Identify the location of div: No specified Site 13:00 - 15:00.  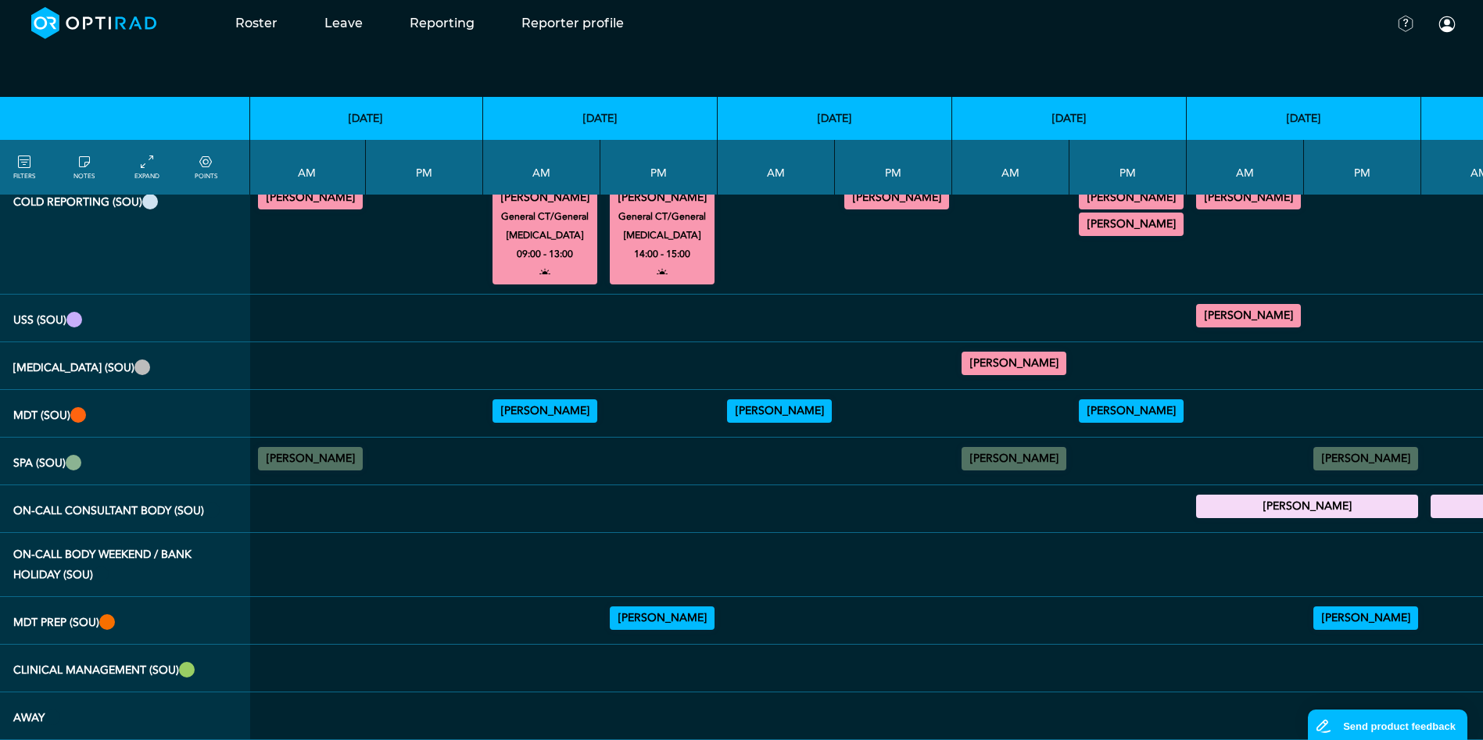
(1366, 459).